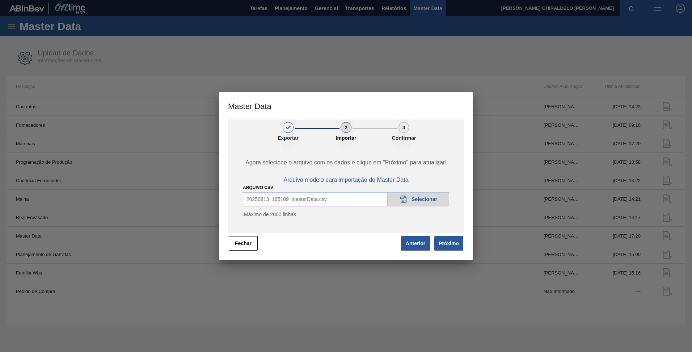 The width and height of the screenshot is (692, 352). What do you see at coordinates (258, 188) in the screenshot?
I see `label: ARQUIVO CSV` at bounding box center [258, 188].